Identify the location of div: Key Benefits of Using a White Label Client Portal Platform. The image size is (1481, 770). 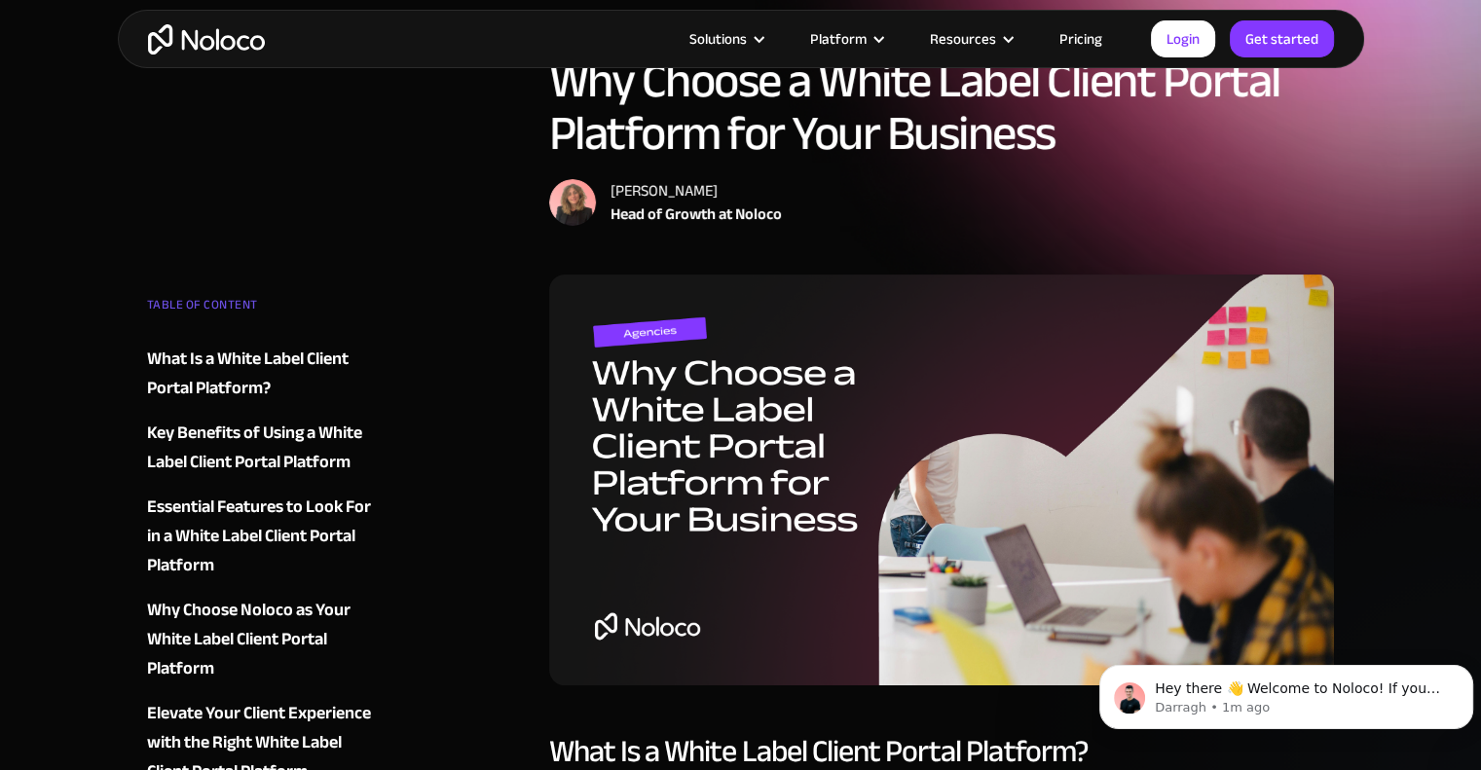
(265, 448).